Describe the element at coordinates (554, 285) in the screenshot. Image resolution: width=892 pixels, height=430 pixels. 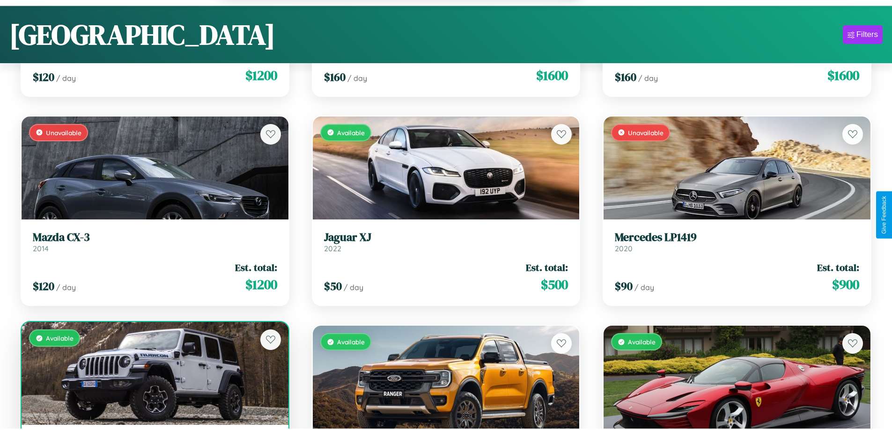
I see `span: $ 500` at that location.